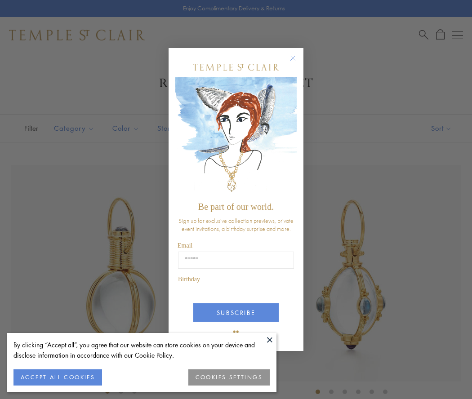  Describe the element at coordinates (58, 377) in the screenshot. I see `button: ACCEPT ALL COOKIES` at that location.